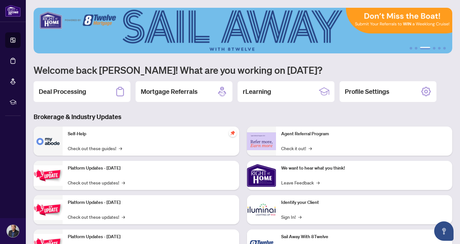 This screenshot has width=460, height=244. Describe the element at coordinates (48, 175) in the screenshot. I see `img: Platform Updates - July 21, 2025` at that location.